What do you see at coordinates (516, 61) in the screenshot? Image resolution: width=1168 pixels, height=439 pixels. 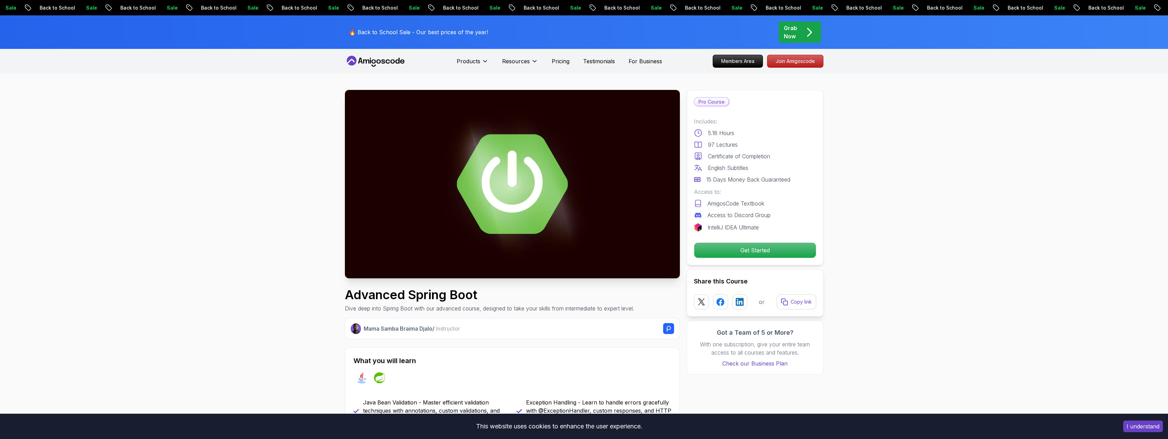 I see `p: Resources` at bounding box center [516, 61].